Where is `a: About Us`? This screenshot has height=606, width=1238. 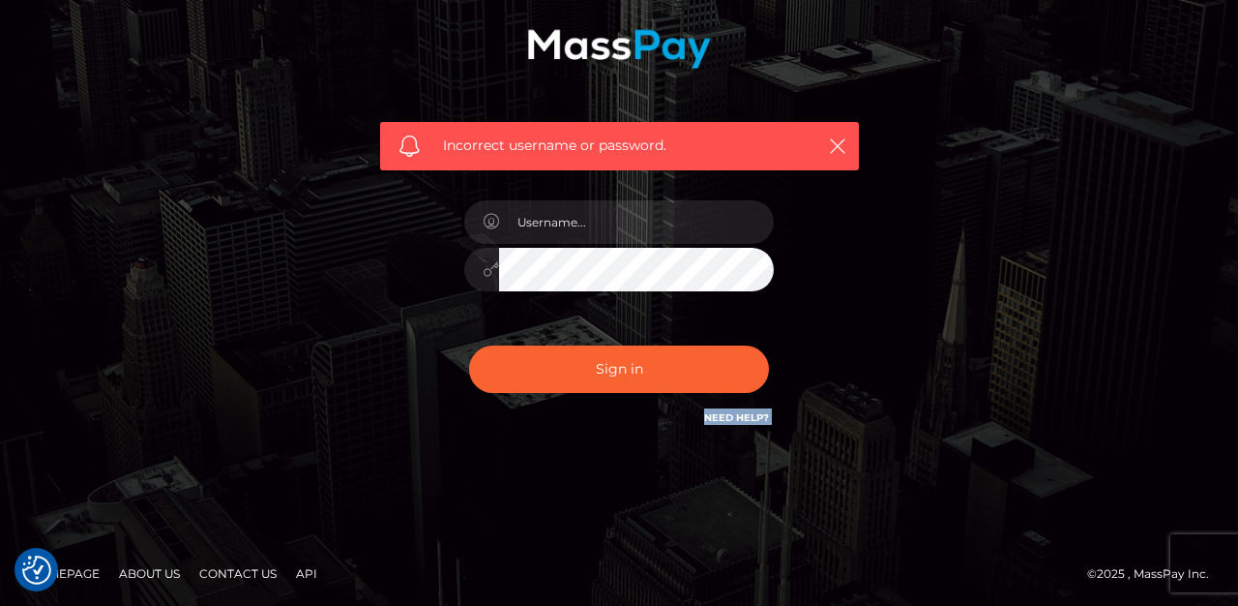 a: About Us is located at coordinates (149, 573).